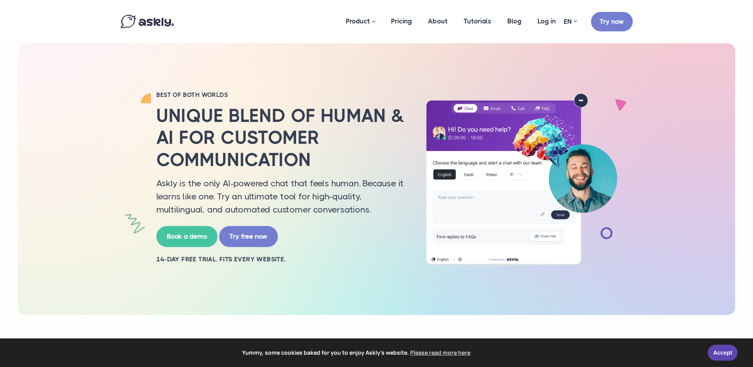  I want to click on span: Yummy, some cookies baked for you to enjoy Askly's website., so click(357, 352).